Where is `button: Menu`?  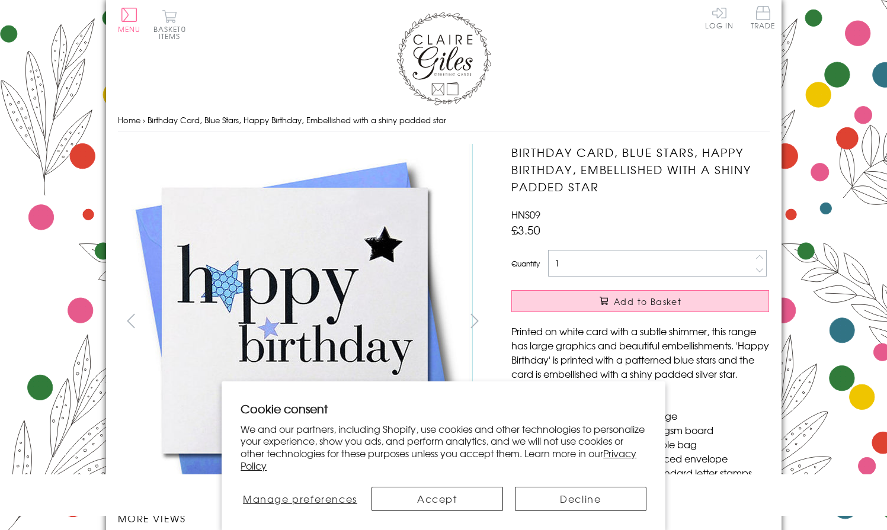 button: Menu is located at coordinates (129, 20).